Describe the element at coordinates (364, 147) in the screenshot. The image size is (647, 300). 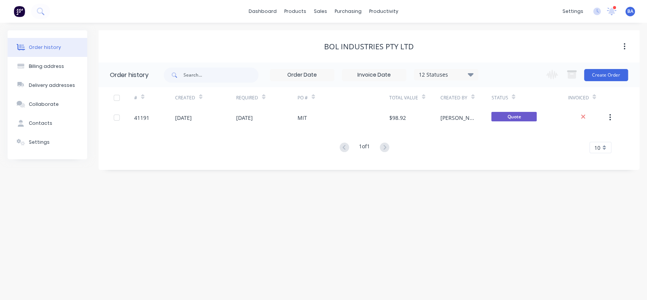
I see `div: 1 of 1` at that location.